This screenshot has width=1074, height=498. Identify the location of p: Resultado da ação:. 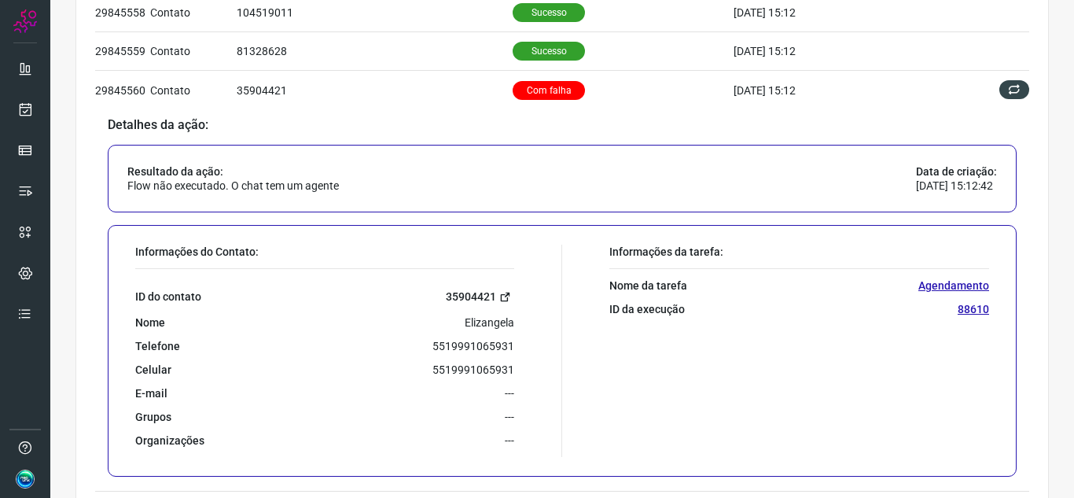
(233, 171).